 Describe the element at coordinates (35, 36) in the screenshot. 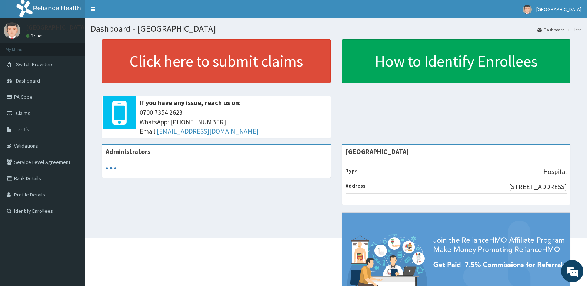

I see `a: Online` at that location.